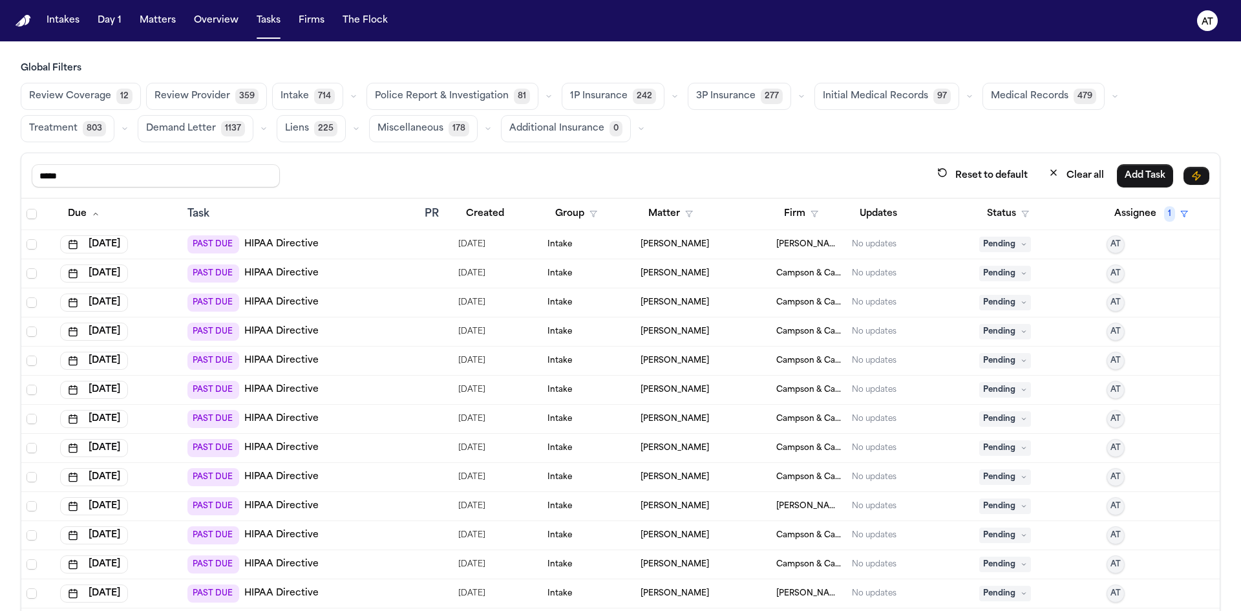 This screenshot has width=1241, height=611. What do you see at coordinates (192, 96) in the screenshot?
I see `span: Review Provider` at bounding box center [192, 96].